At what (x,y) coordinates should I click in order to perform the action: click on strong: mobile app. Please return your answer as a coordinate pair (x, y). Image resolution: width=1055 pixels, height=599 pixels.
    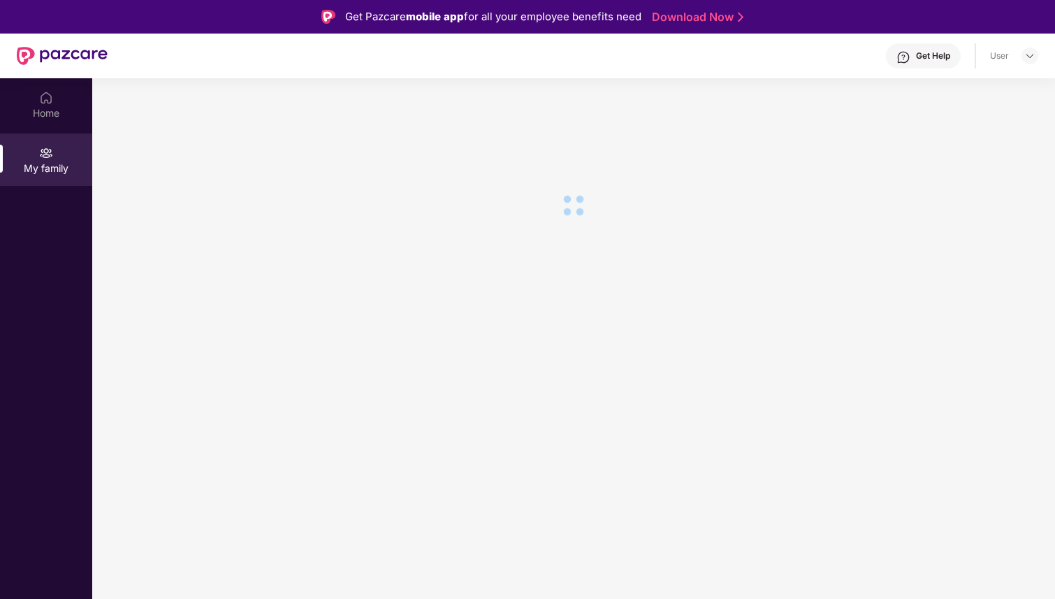
    Looking at the image, I should click on (435, 16).